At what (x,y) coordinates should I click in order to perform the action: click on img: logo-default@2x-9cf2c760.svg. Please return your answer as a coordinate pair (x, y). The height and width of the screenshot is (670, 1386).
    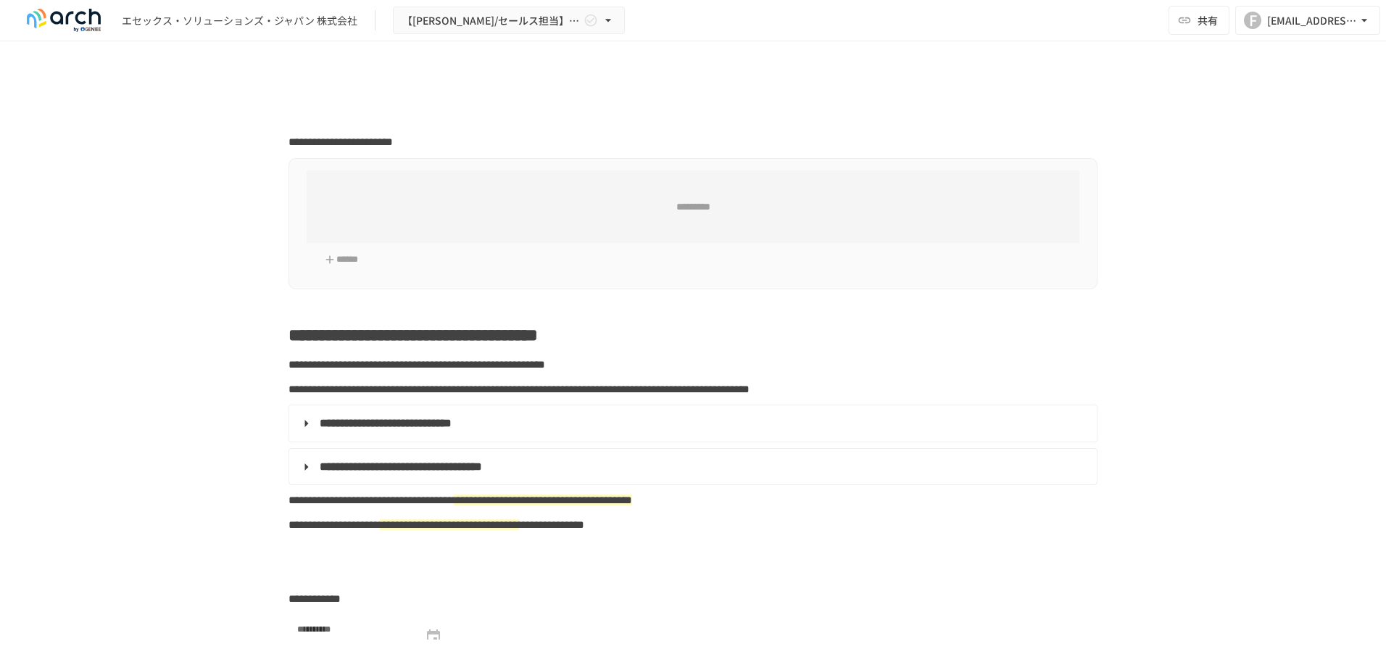
    Looking at the image, I should click on (64, 20).